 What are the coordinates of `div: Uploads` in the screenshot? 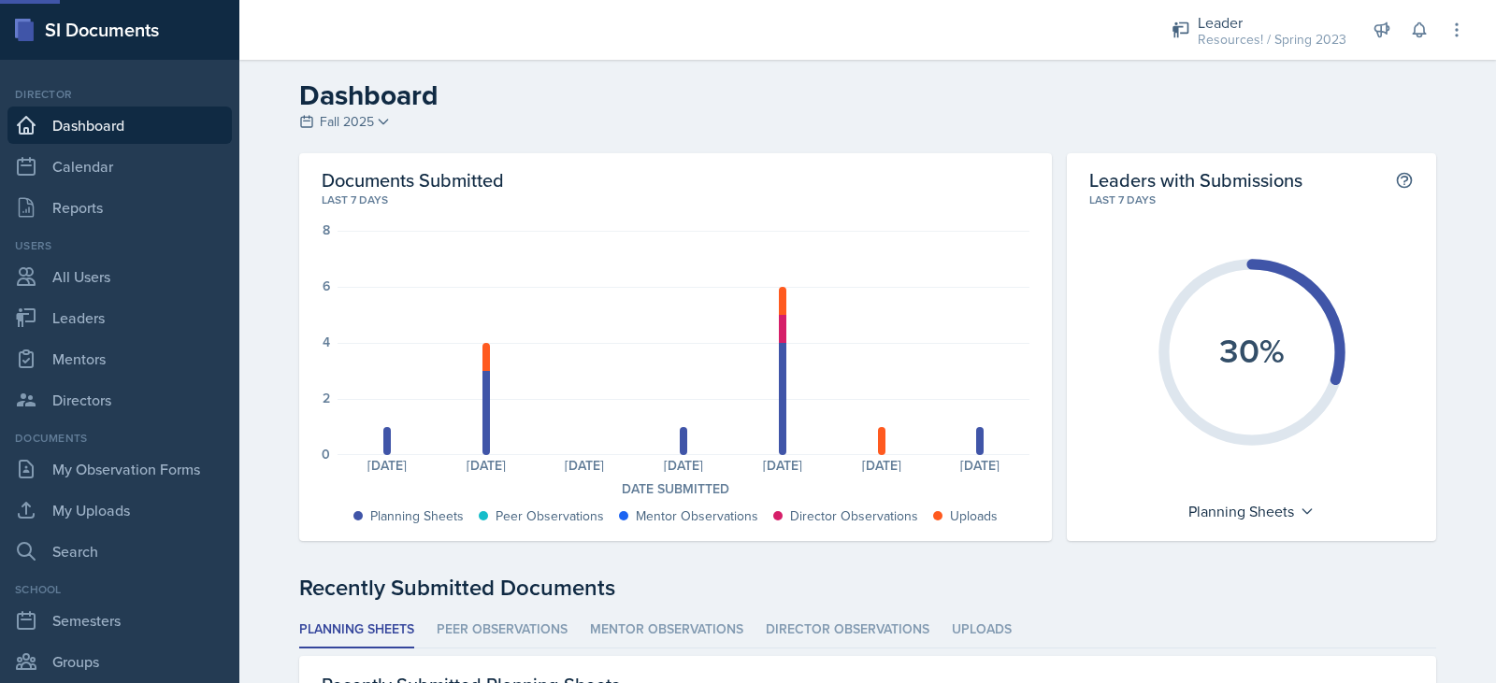 It's located at (973, 516).